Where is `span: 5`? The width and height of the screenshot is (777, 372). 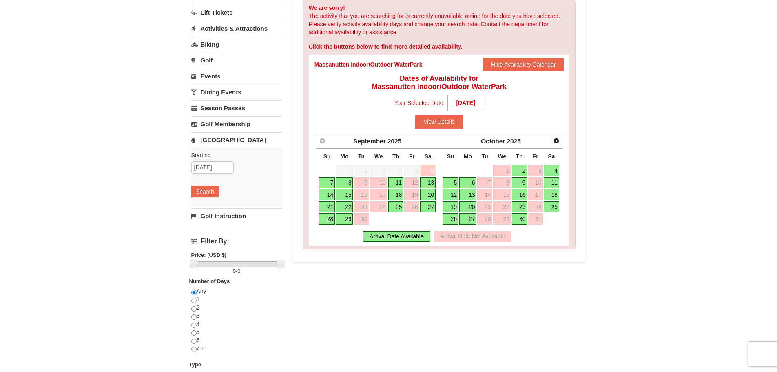
span: 5 is located at coordinates (412, 170).